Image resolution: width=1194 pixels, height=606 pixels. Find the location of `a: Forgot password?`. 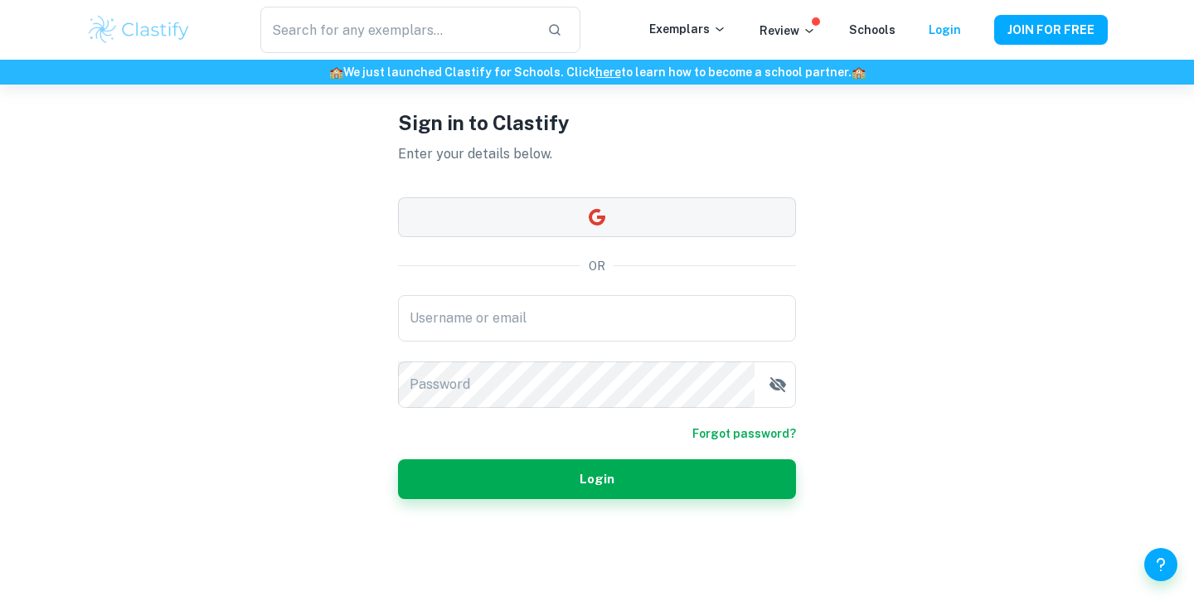

a: Forgot password? is located at coordinates (744, 434).